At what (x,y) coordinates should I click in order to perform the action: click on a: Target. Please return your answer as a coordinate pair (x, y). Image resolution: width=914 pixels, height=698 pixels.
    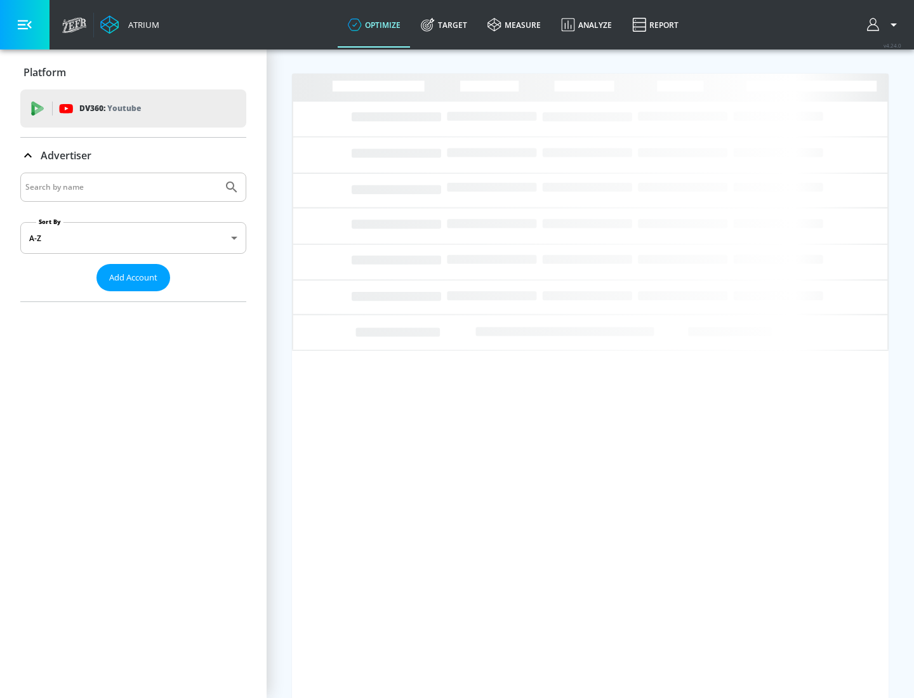
    Looking at the image, I should click on (444, 25).